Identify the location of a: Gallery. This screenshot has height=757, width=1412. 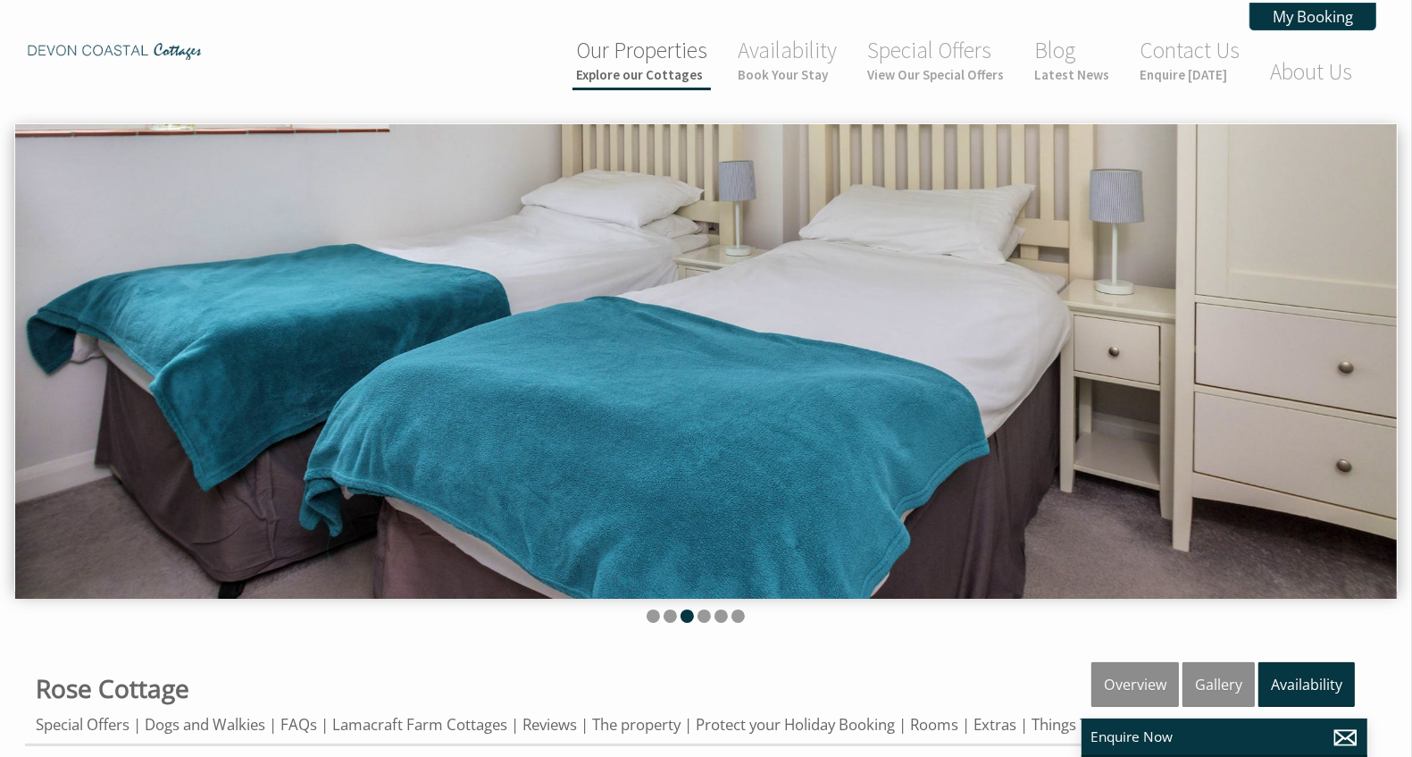
(1218, 684).